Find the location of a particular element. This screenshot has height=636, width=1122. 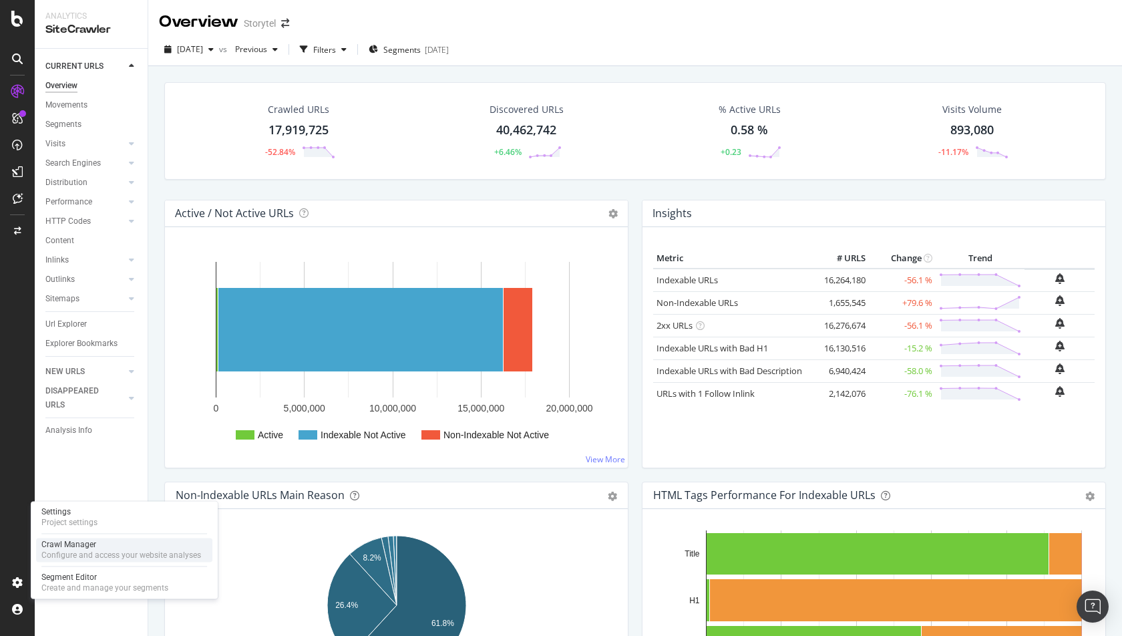

div: Analytics is located at coordinates (91, 16).